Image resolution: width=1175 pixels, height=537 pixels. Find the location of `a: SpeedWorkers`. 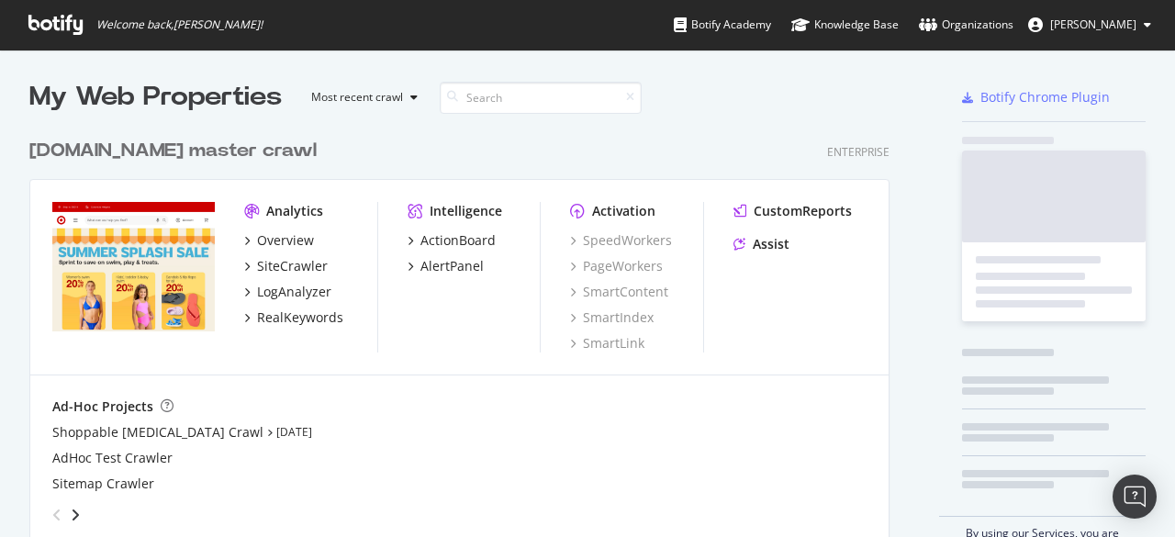

a: SpeedWorkers is located at coordinates (620, 240).